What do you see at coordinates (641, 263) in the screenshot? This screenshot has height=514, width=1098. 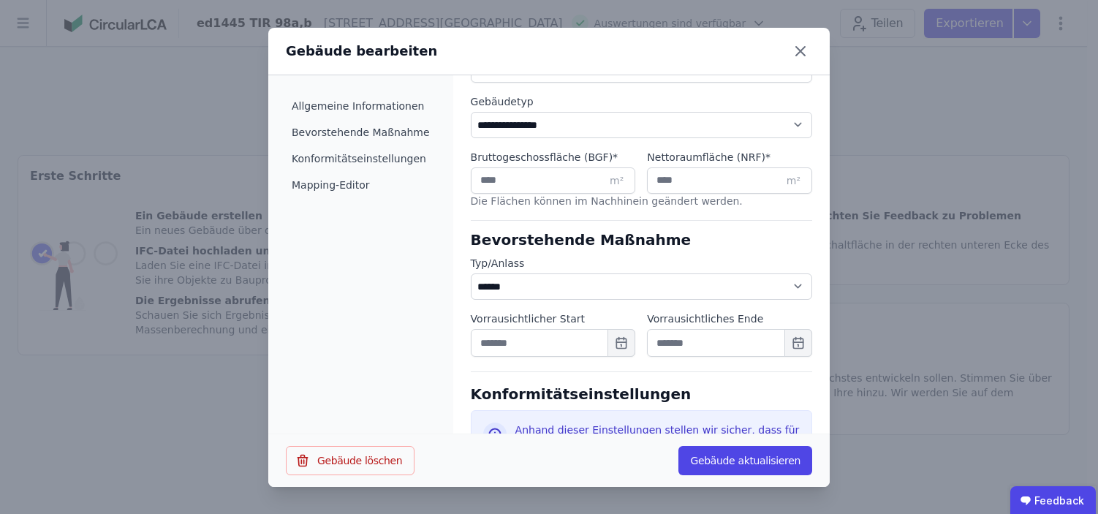 I see `label: Typ/Anlass` at bounding box center [641, 263].